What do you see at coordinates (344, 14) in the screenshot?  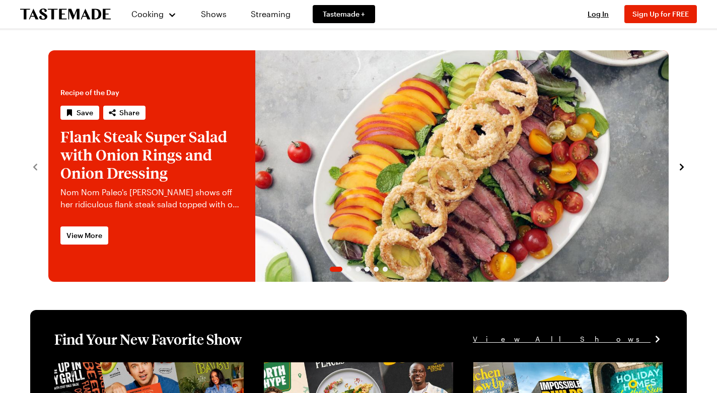 I see `span: Tastemade +` at bounding box center [344, 14].